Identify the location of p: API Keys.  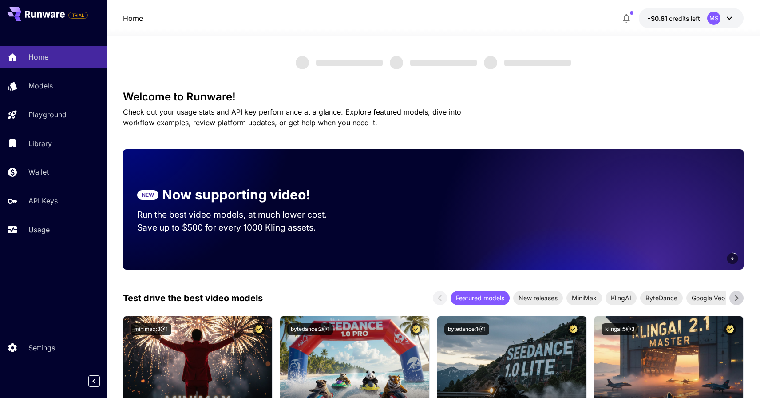
(43, 201).